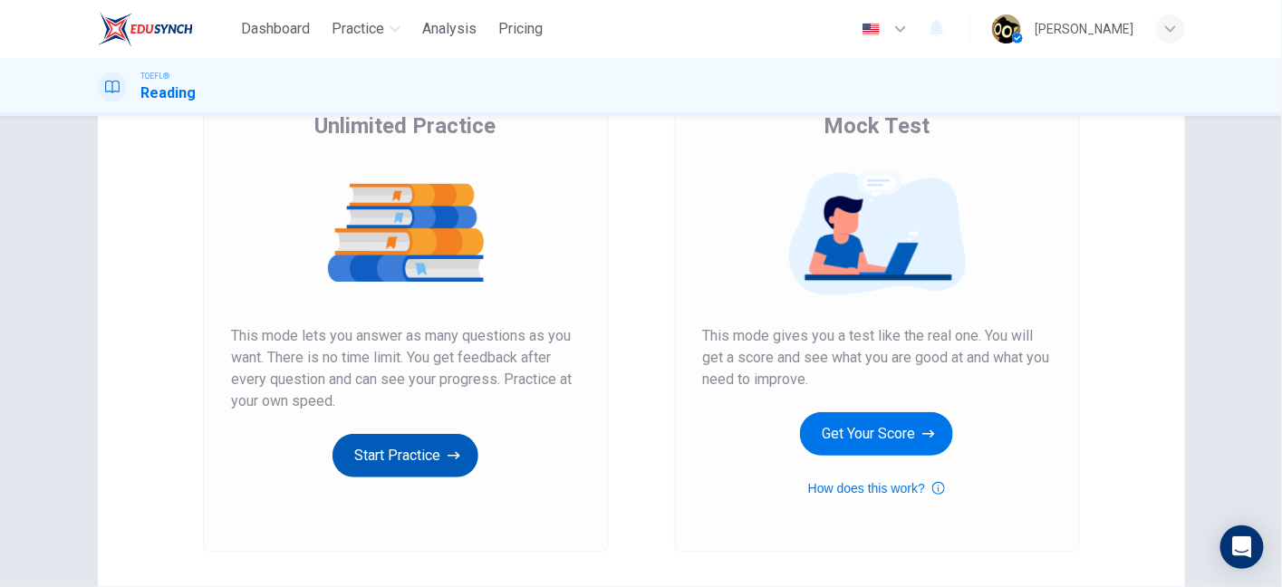  What do you see at coordinates (876, 126) in the screenshot?
I see `span: Mock Test` at bounding box center [876, 126].